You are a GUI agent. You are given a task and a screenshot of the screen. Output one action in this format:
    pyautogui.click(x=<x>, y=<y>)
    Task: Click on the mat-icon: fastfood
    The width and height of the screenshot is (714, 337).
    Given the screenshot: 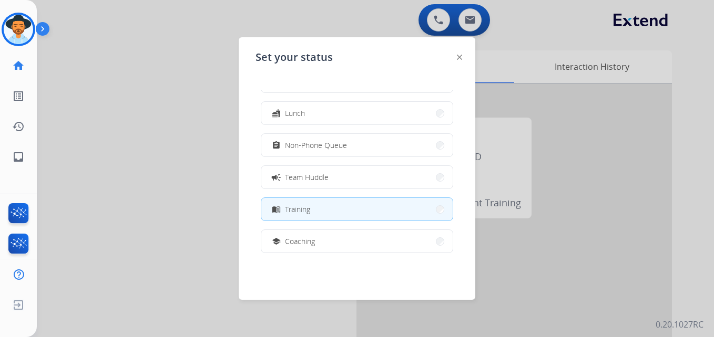 What is the action you would take?
    pyautogui.click(x=276, y=113)
    